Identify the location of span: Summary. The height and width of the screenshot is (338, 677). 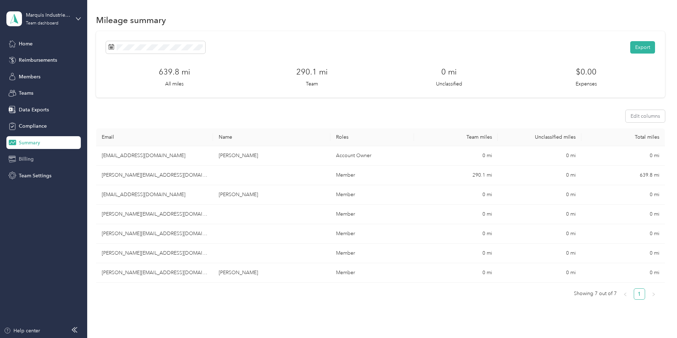
(29, 142).